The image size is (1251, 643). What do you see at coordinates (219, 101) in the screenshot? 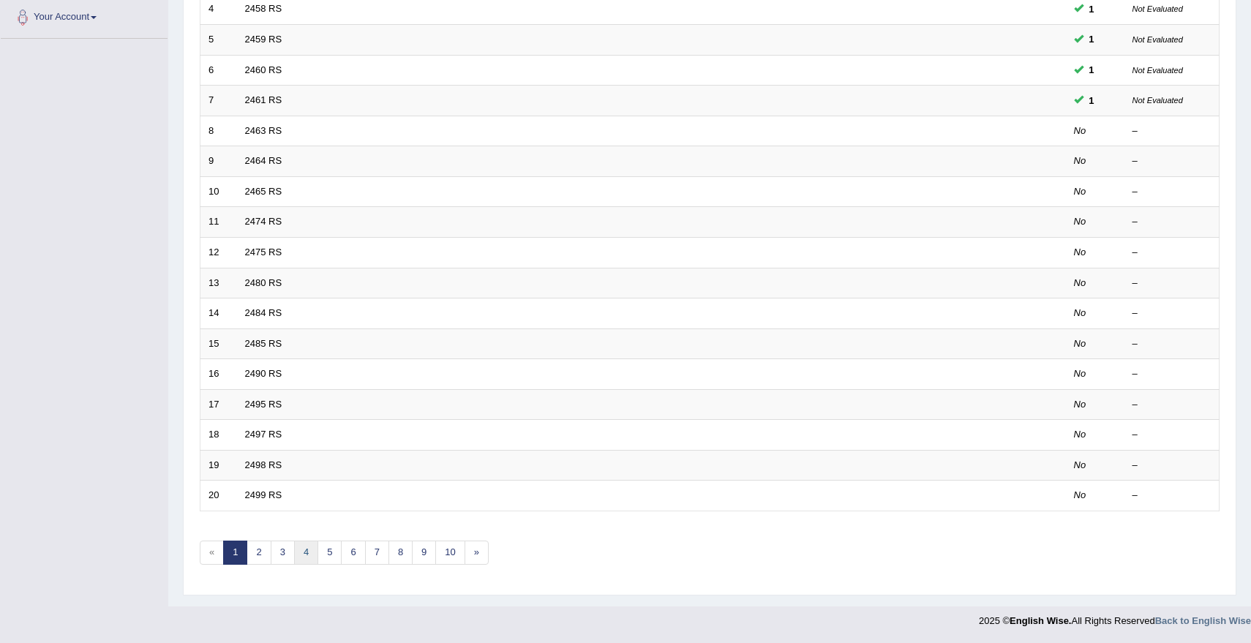
I see `td: 7` at bounding box center [219, 101].